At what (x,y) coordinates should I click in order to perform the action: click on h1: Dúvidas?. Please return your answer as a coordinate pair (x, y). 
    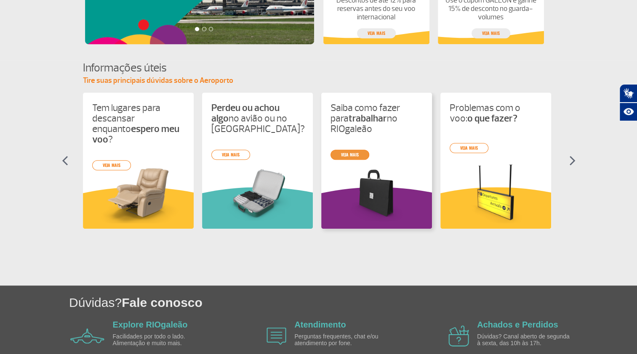
    Looking at the image, I should click on (353, 303).